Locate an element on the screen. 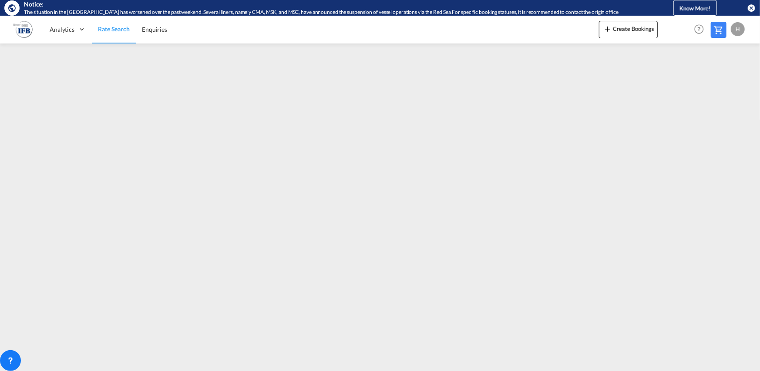 The height and width of the screenshot is (371, 760). a: Enquiries is located at coordinates (154, 29).